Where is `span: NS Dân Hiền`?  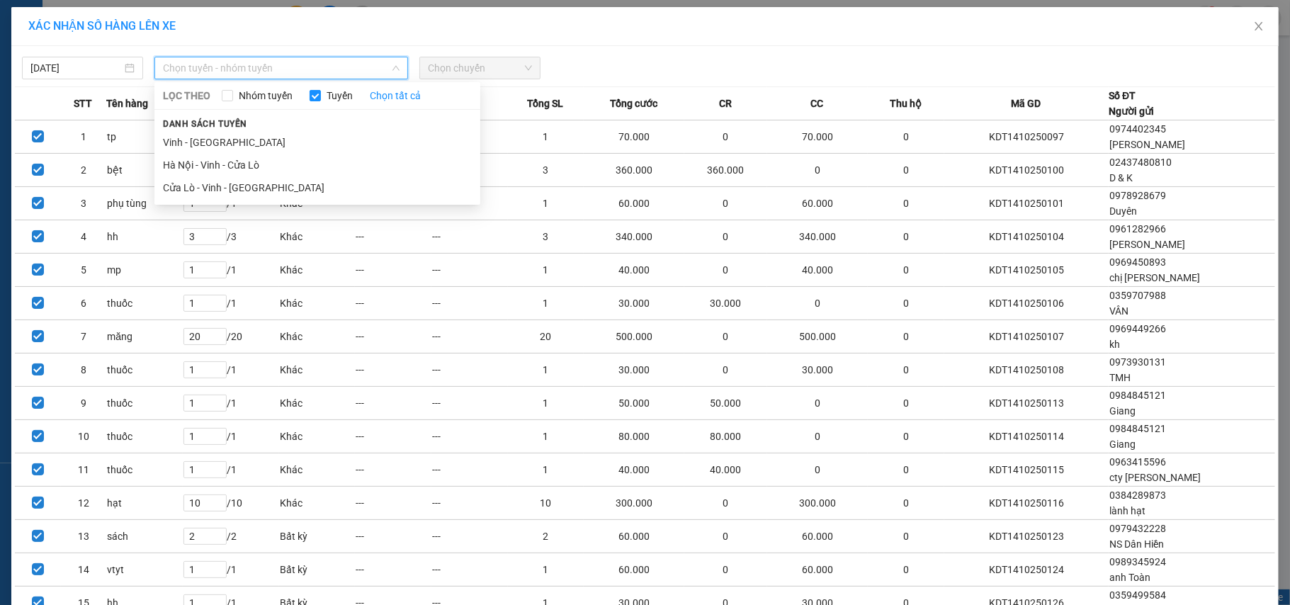
span: NS Dân Hiền is located at coordinates (1136, 544).